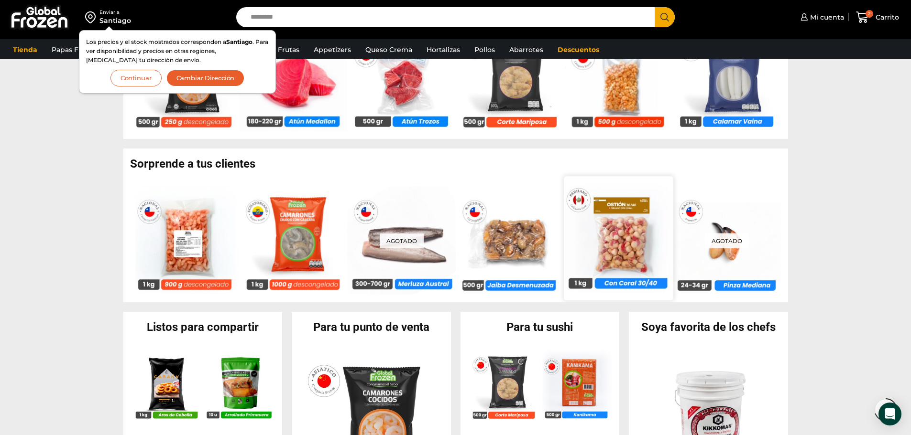  Describe the element at coordinates (821, 17) in the screenshot. I see `a: Mi cuenta` at that location.